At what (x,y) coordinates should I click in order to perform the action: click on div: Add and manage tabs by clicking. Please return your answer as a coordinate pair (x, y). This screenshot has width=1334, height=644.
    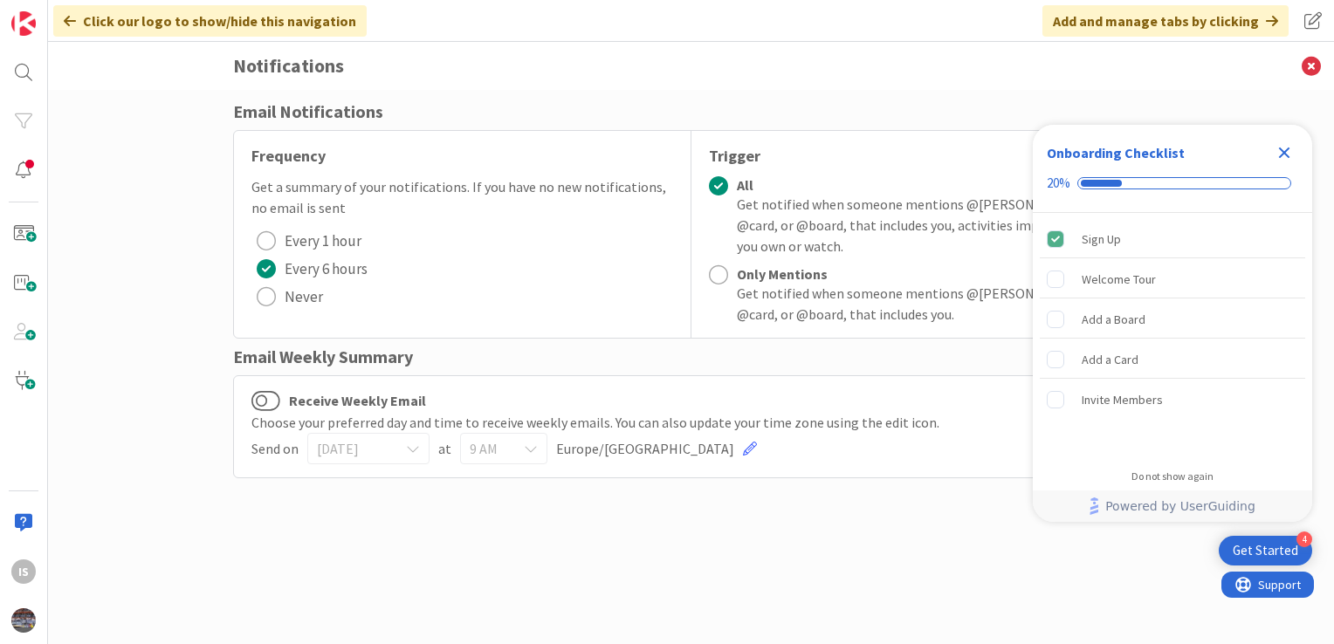
    Looking at the image, I should click on (1166, 21).